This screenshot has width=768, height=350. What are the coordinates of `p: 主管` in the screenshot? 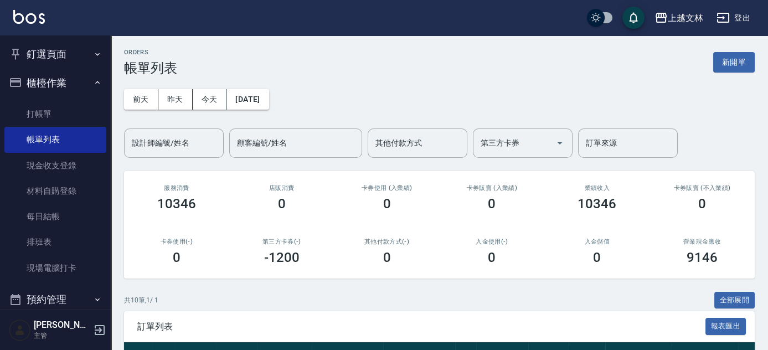 It's located at (62, 336).